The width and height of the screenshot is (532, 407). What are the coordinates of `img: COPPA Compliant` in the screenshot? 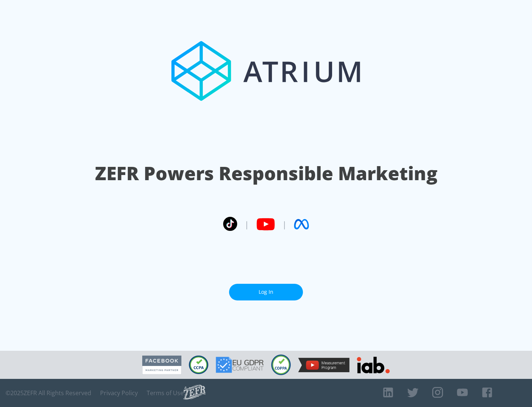 It's located at (281, 364).